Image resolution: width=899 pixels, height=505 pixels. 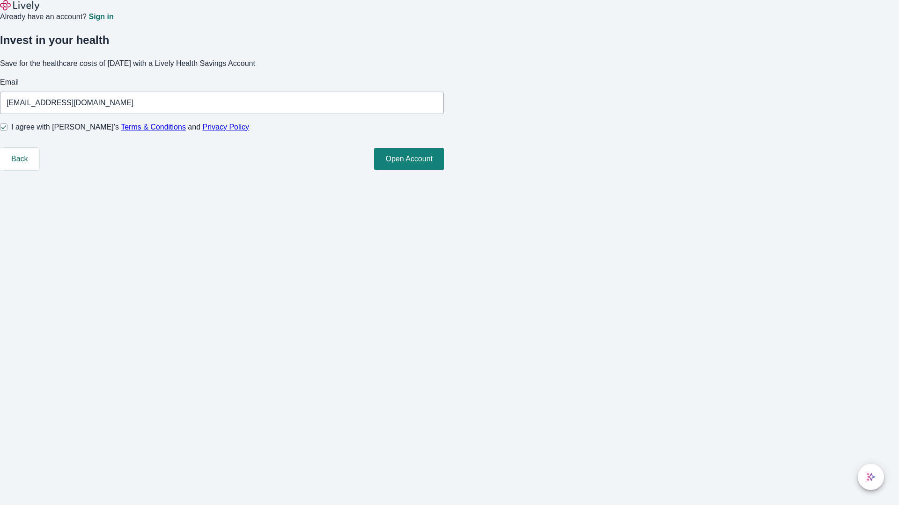 I want to click on a: Privacy Policy, so click(x=226, y=127).